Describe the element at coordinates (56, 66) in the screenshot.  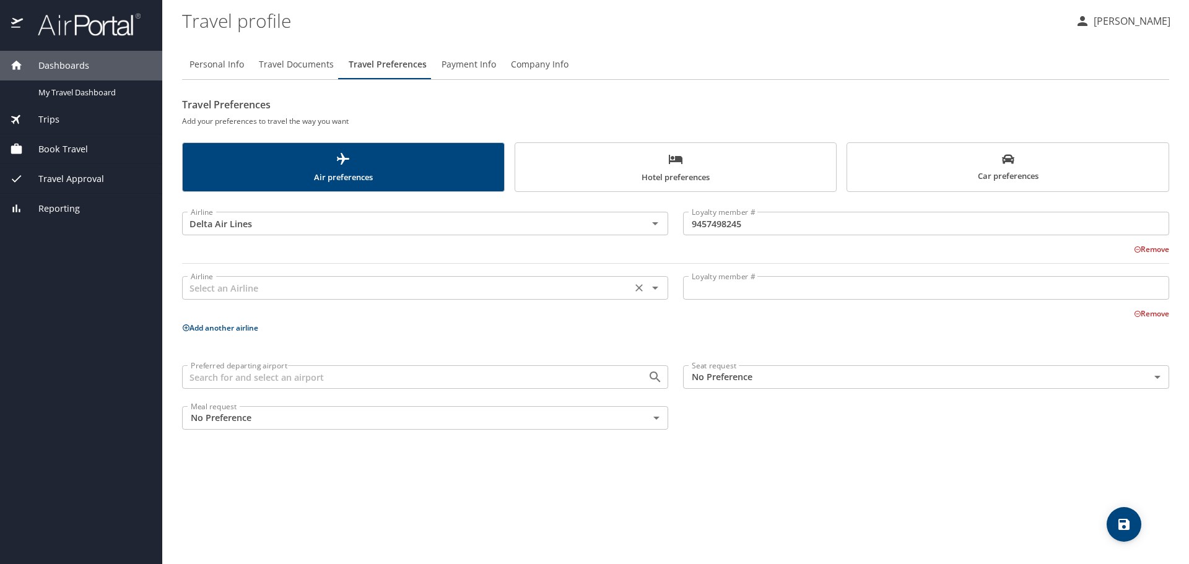
I see `span: Dashboards` at that location.